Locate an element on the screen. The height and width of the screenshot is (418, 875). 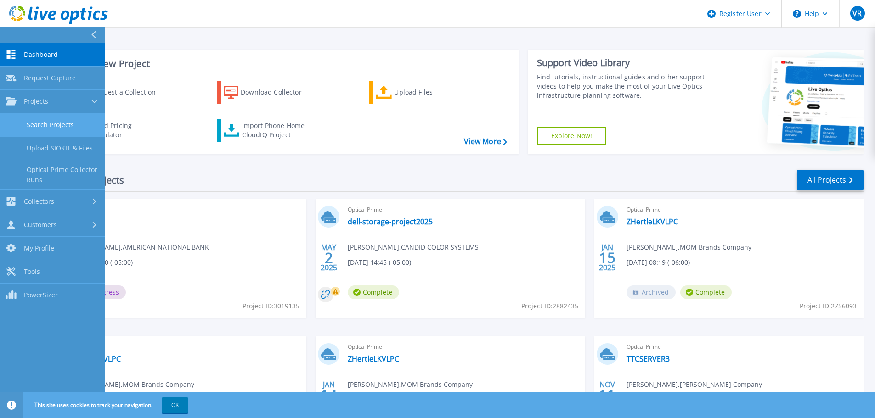
span: Project ID: 2882435 is located at coordinates (550, 306).